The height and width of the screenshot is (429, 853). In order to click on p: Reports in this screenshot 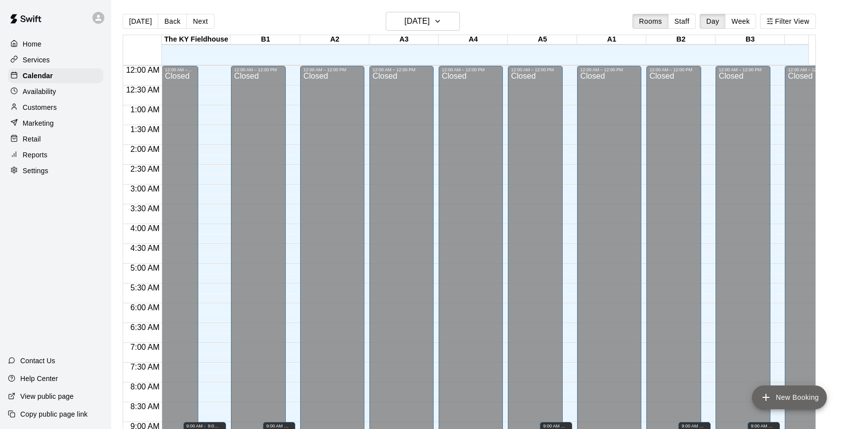, I will do `click(35, 155)`.